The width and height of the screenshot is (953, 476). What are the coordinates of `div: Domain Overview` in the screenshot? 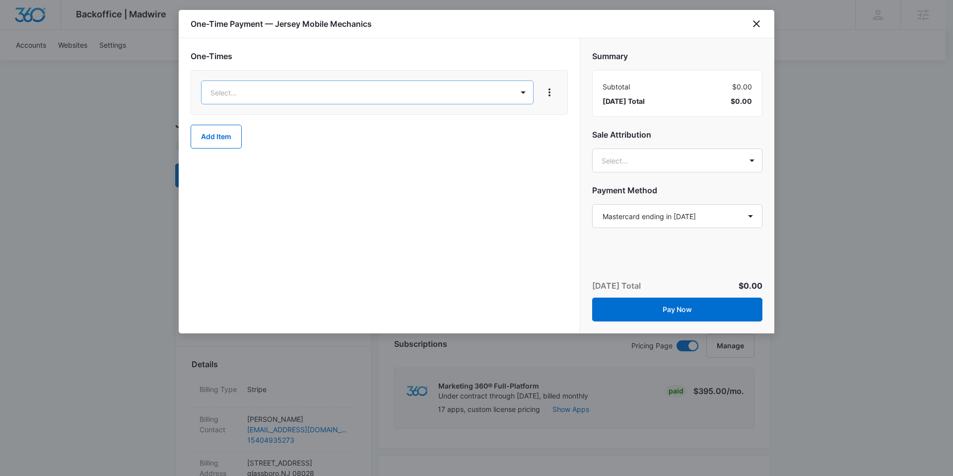 It's located at (63, 62).